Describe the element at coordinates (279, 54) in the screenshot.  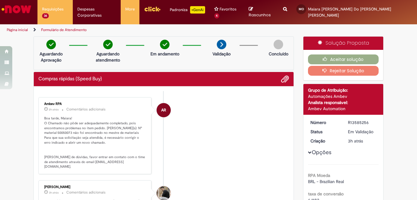
I see `p: Concluído` at that location.